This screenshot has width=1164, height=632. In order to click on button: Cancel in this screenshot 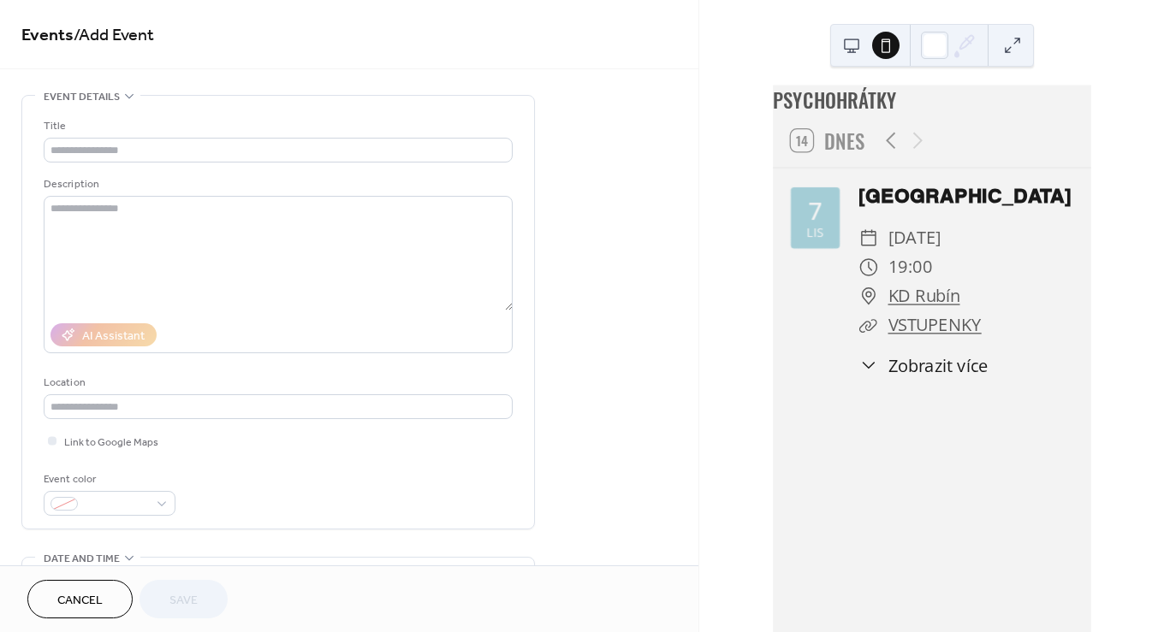, I will do `click(80, 599)`.